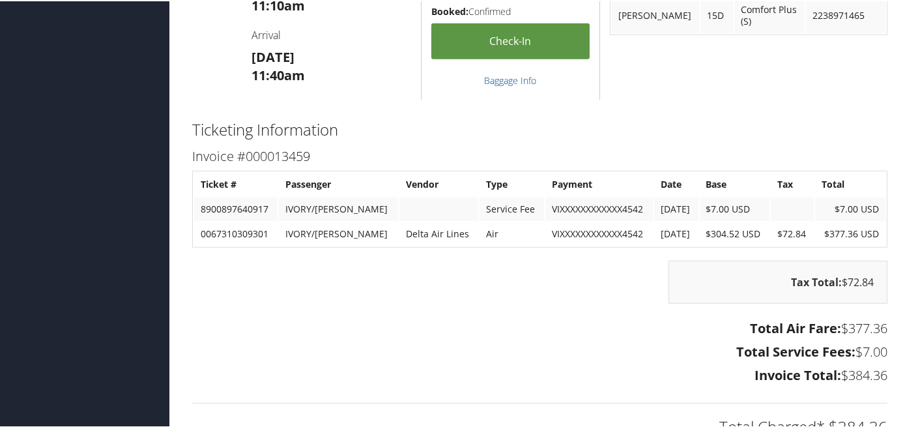 Image resolution: width=905 pixels, height=427 pixels. Describe the element at coordinates (539, 128) in the screenshot. I see `h2: Ticketing Information` at that location.